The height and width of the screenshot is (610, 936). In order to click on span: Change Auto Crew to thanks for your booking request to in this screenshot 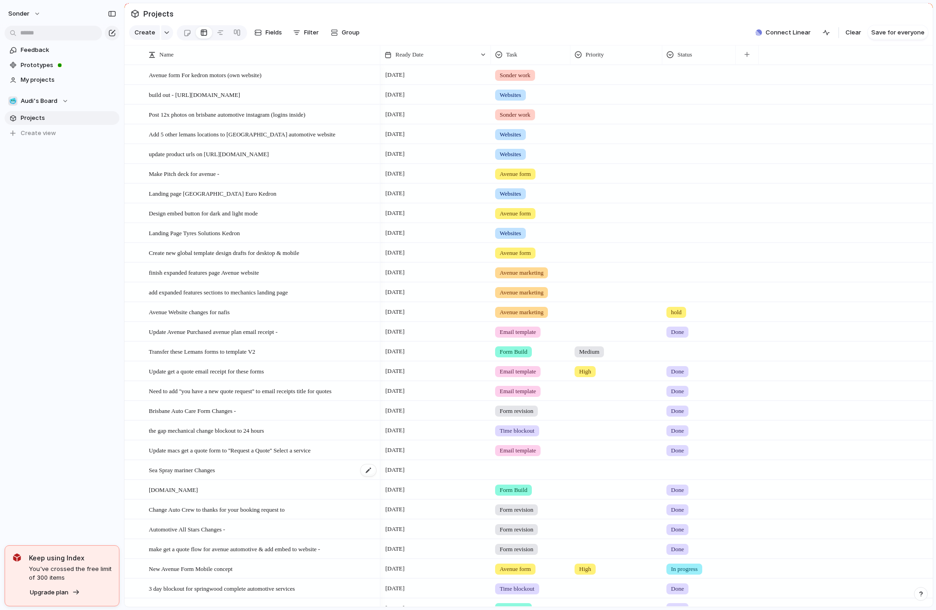, I will do `click(217, 509)`.